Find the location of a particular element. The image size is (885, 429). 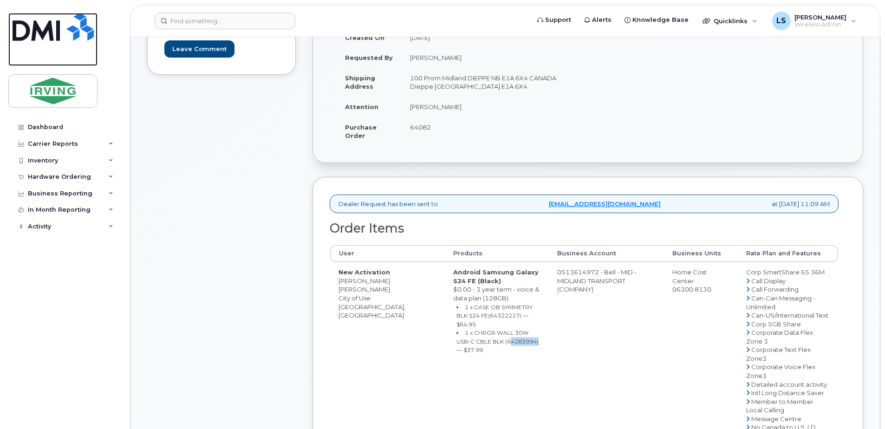

div: Lisa Soucy is located at coordinates (814, 21).